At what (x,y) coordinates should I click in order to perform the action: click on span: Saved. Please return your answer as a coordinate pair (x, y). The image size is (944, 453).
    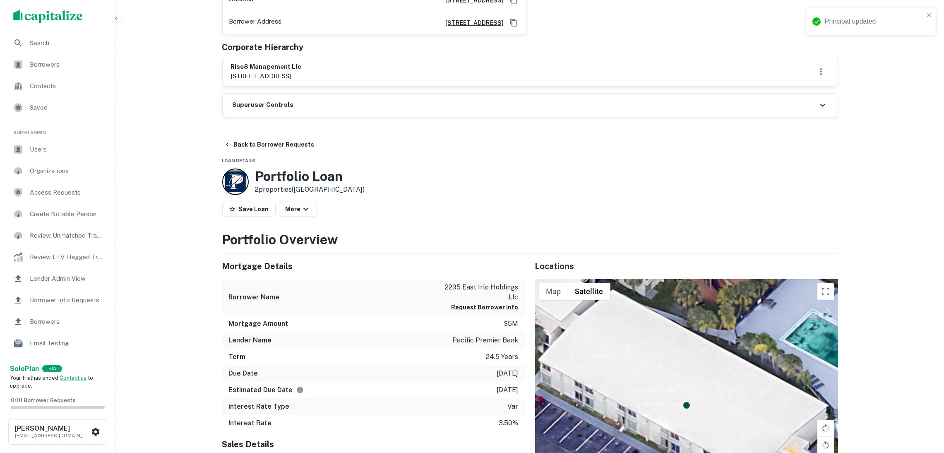
    Looking at the image, I should click on (67, 108).